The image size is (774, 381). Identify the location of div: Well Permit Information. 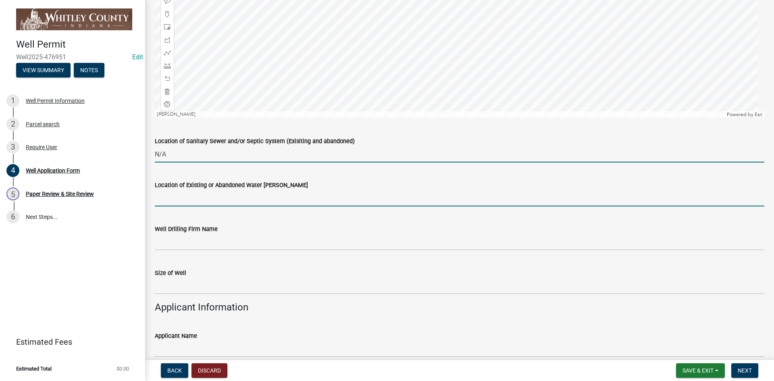
(55, 101).